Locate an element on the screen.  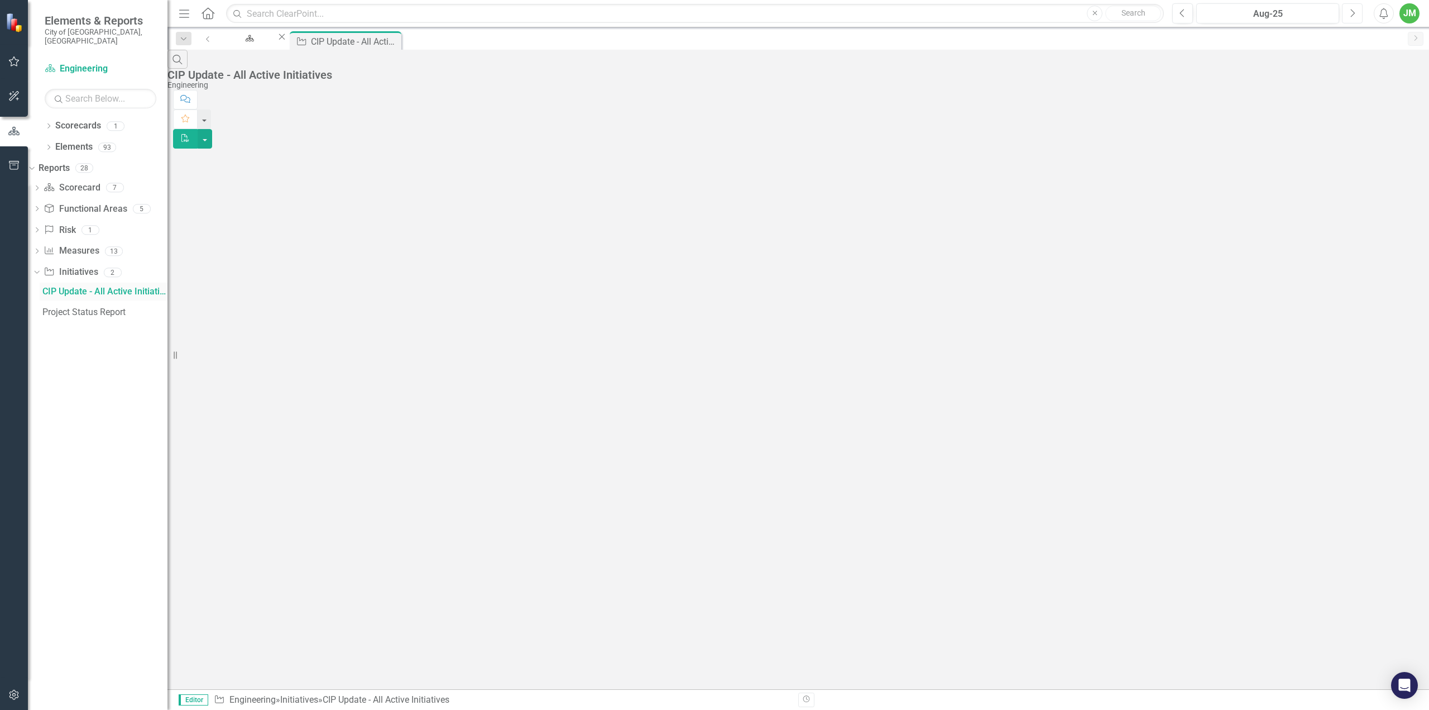
input: Search Below... is located at coordinates (100, 98).